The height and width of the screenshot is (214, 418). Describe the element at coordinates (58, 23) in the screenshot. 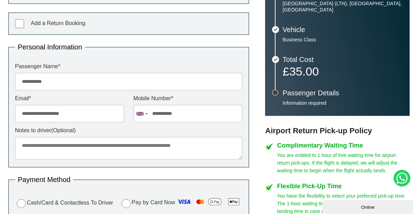

I see `span: Add a Return Booking` at that location.